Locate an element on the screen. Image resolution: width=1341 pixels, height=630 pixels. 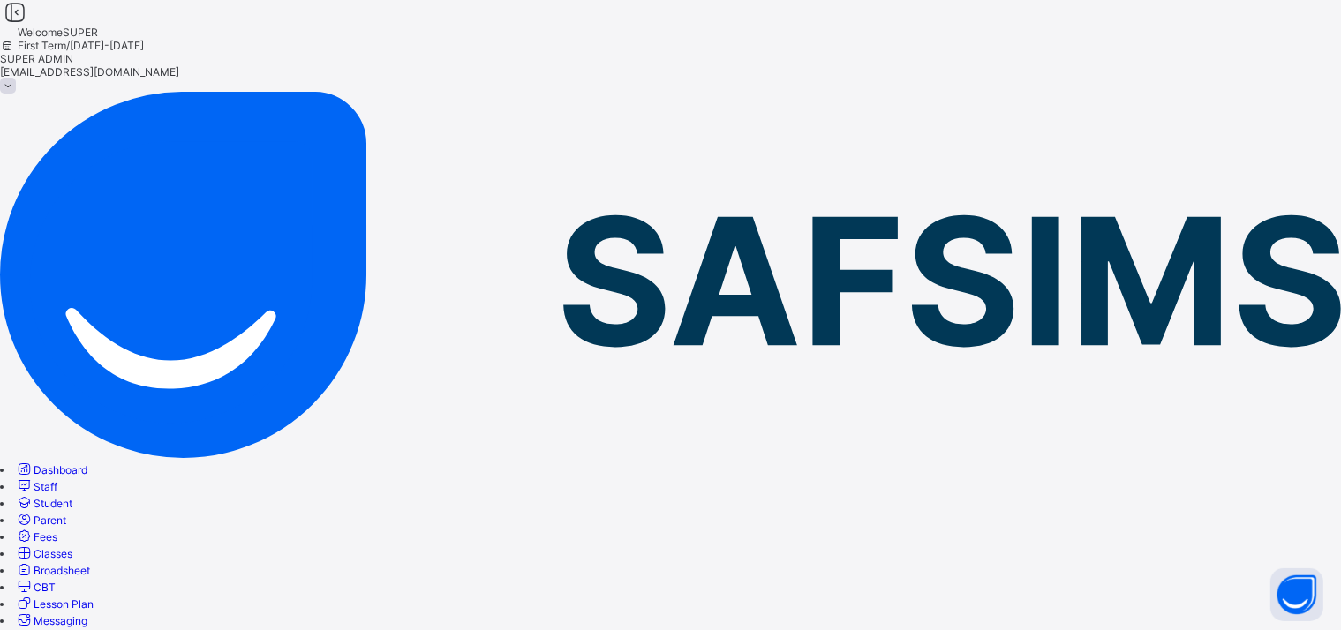
span: Lesson Plan is located at coordinates (64, 604).